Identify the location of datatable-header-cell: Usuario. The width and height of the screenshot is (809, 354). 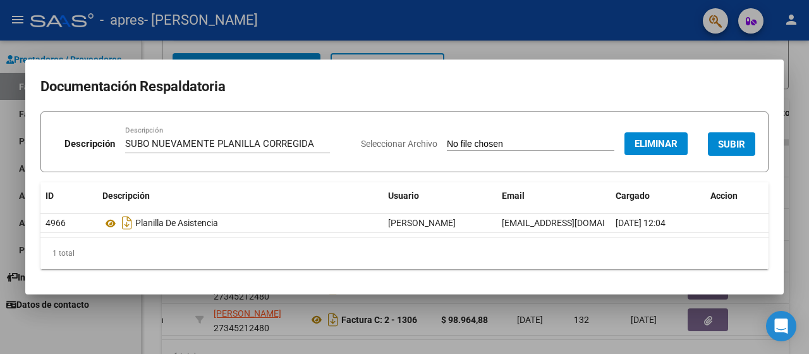
(440, 195).